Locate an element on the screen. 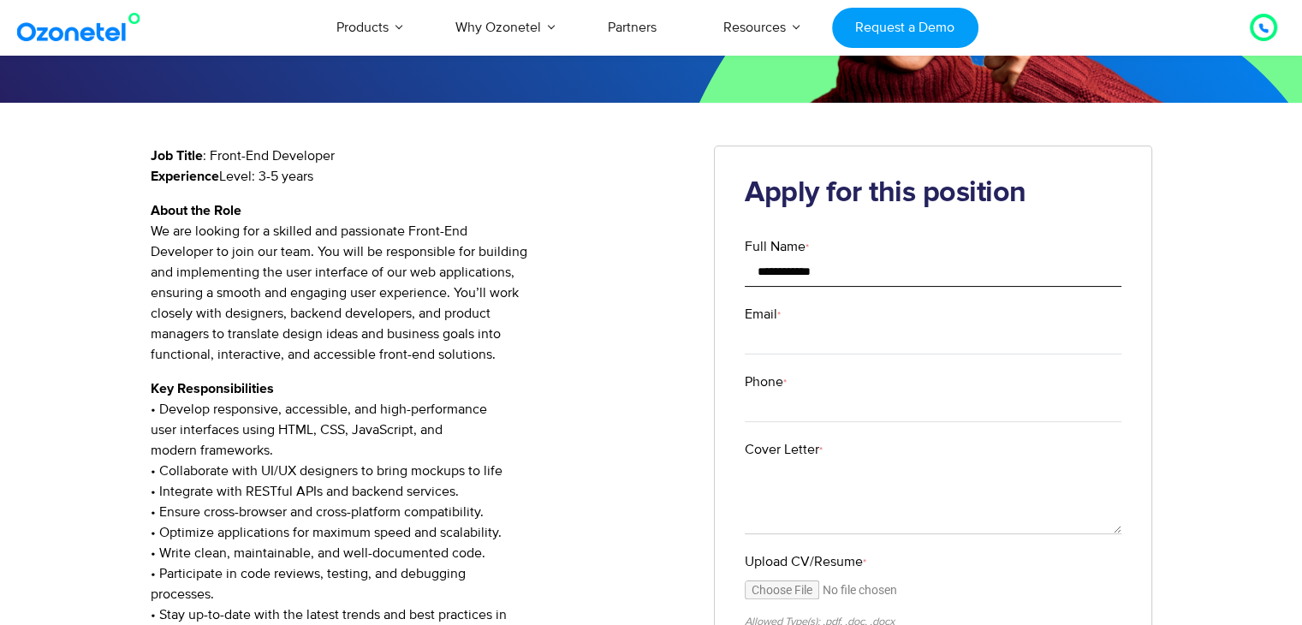 This screenshot has width=1302, height=625. strong: Experience is located at coordinates (185, 176).